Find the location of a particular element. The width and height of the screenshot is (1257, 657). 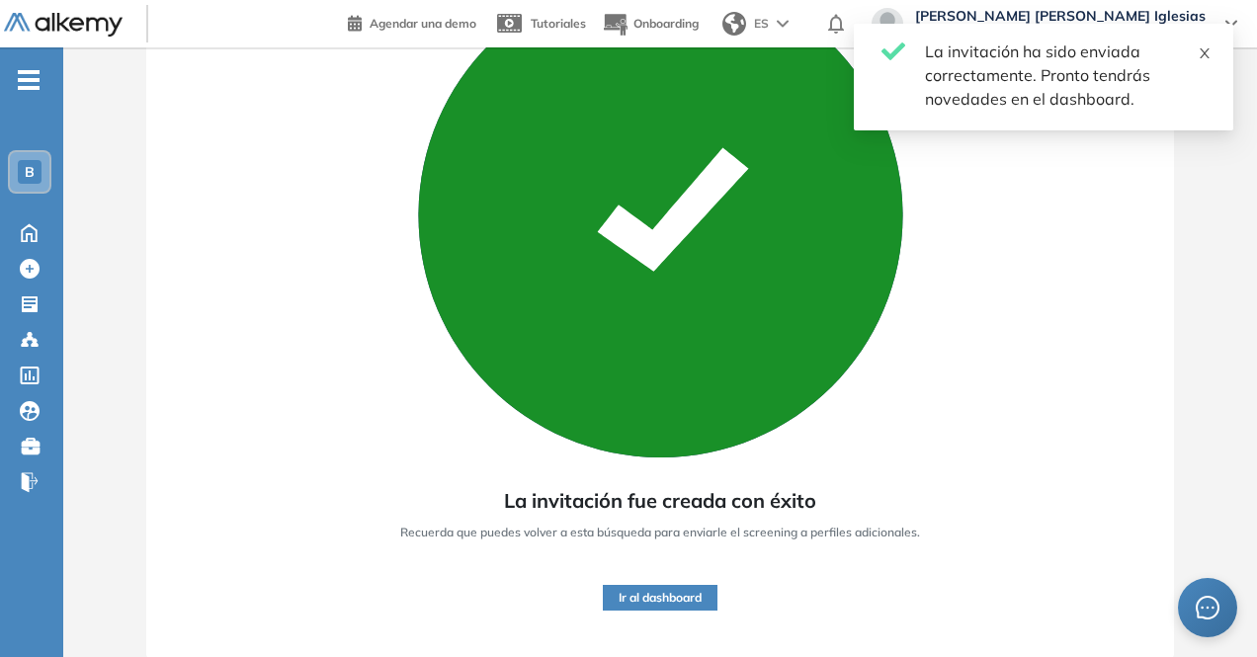

span: La invitación fue creada con éxito is located at coordinates (660, 501).